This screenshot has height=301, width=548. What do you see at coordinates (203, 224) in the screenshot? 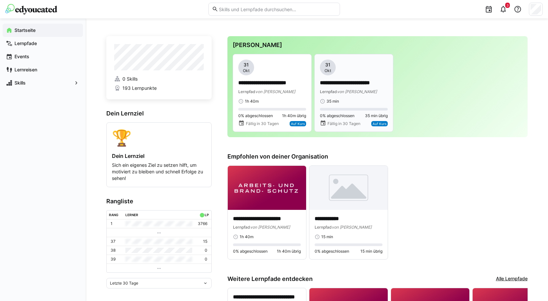
I see `p: 3766` at bounding box center [203, 224].